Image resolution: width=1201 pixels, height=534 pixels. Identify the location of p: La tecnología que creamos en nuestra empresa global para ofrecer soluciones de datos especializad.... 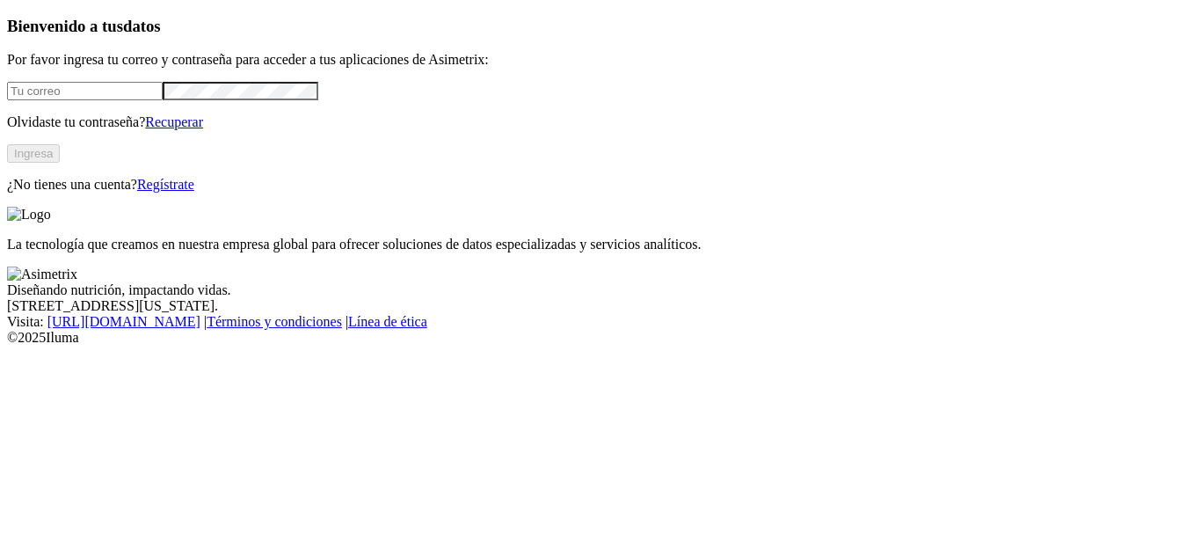
(601, 245).